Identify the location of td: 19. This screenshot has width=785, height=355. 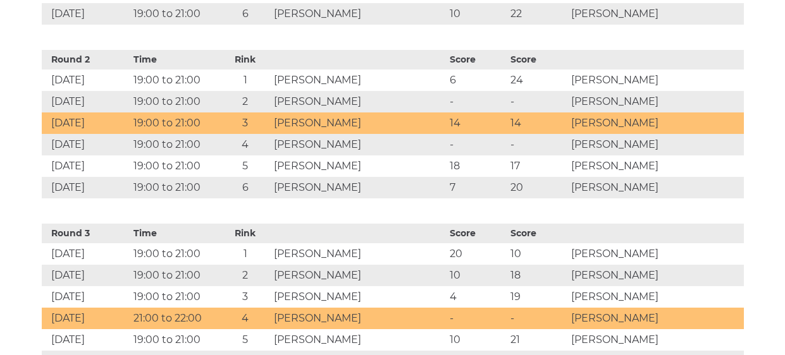
(537, 297).